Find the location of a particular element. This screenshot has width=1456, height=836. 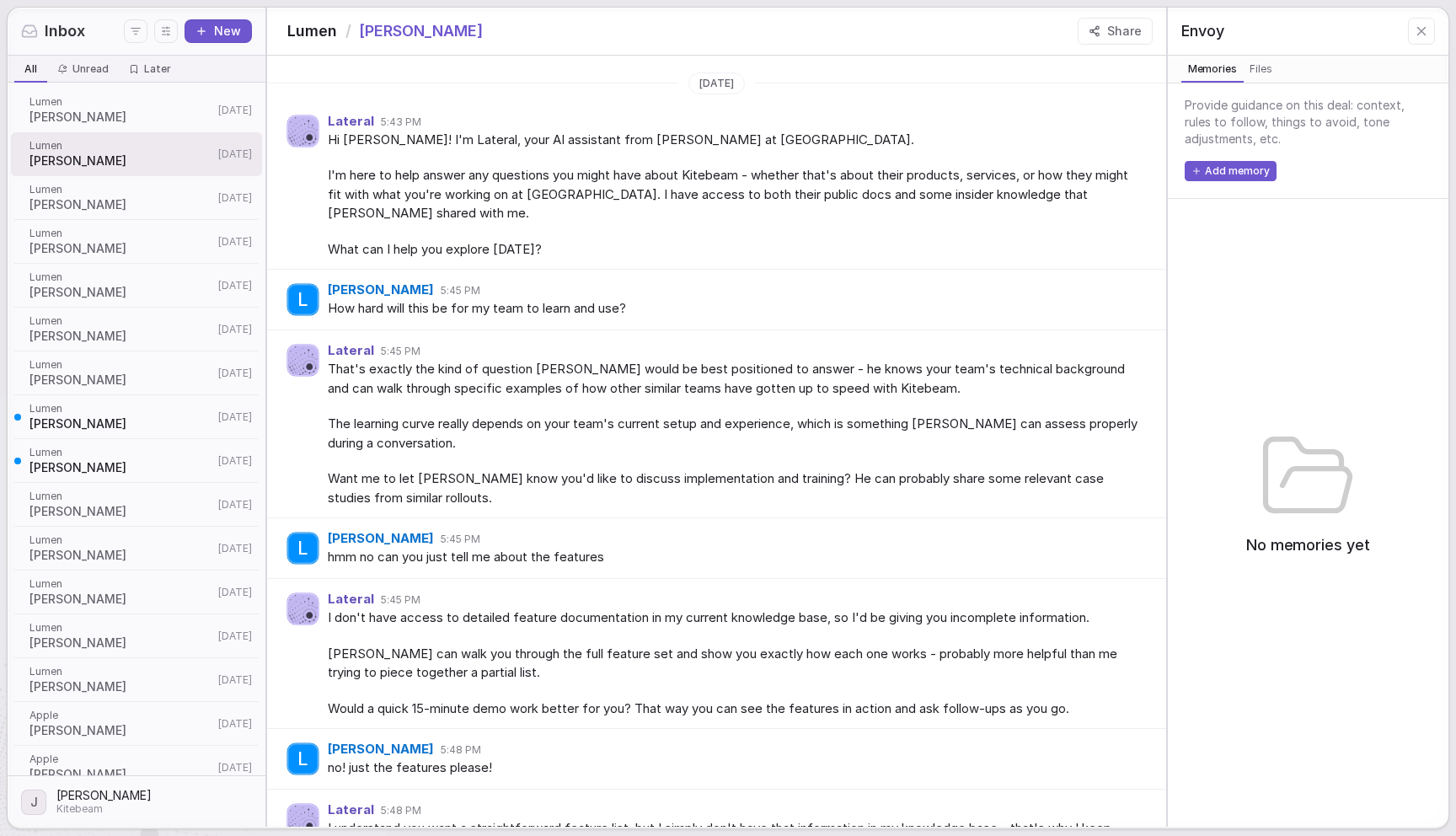

span: hmm no can you just tell me about the features is located at coordinates (733, 557).